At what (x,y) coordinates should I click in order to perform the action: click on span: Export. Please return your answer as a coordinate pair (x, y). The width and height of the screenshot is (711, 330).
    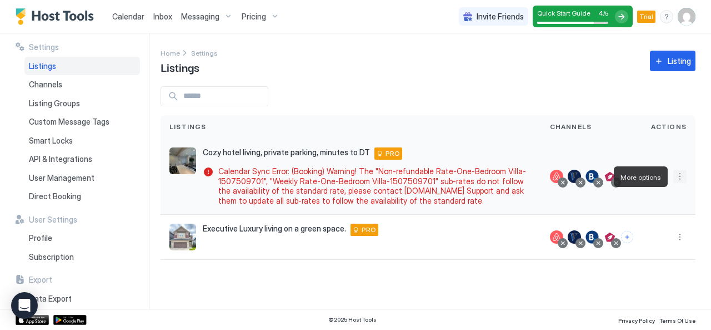
    Looking at the image, I should click on (41, 280).